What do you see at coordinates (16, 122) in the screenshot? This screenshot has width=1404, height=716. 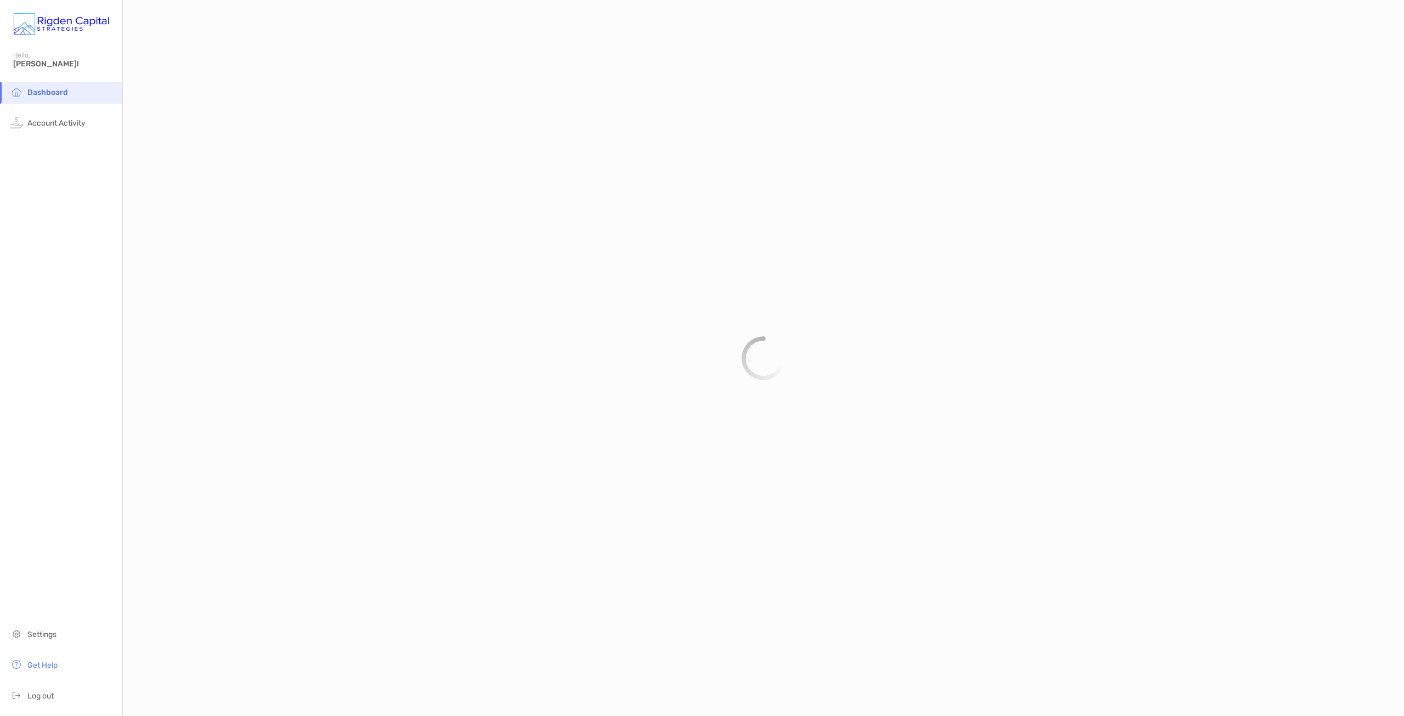 I see `img: activity icon` at bounding box center [16, 122].